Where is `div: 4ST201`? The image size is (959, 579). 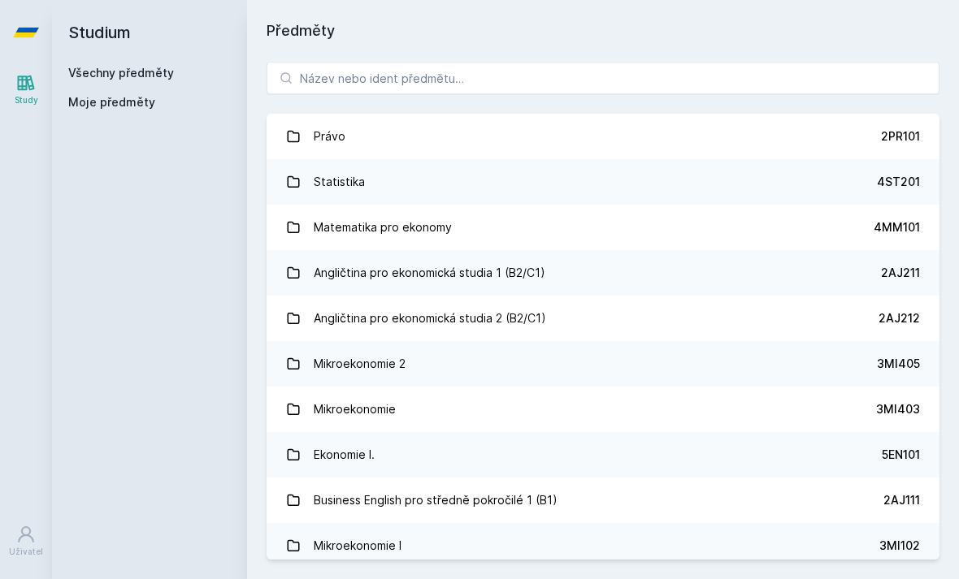 div: 4ST201 is located at coordinates (898, 182).